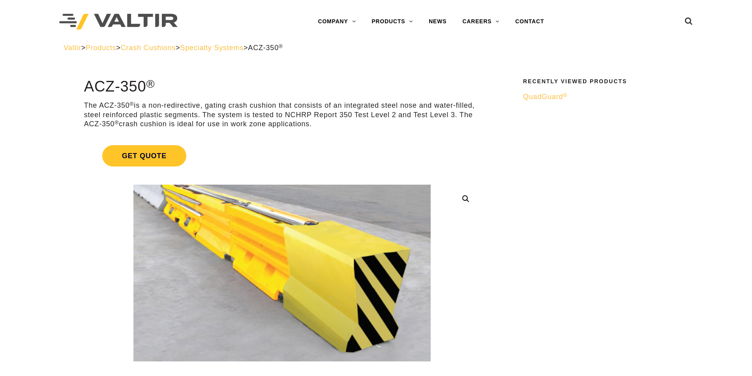 The image size is (752, 376). What do you see at coordinates (545, 97) in the screenshot?
I see `span: QuadGuard` at bounding box center [545, 97].